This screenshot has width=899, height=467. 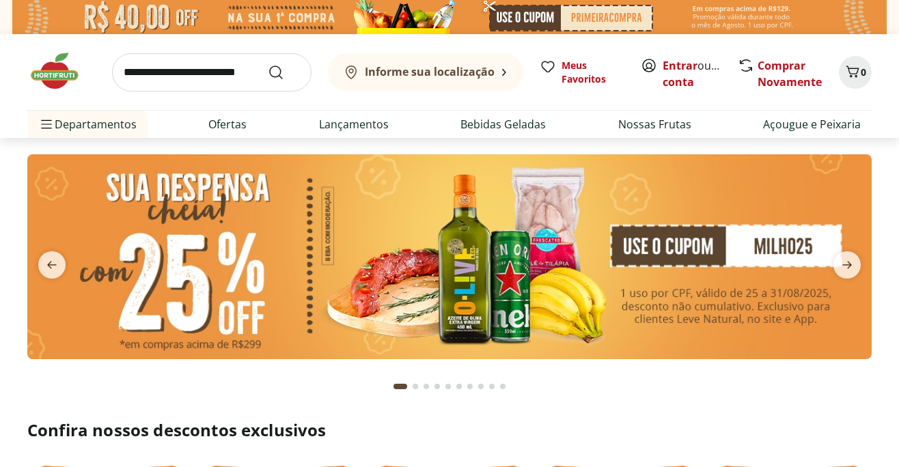 I want to click on a: Meus Favoritos, so click(x=582, y=72).